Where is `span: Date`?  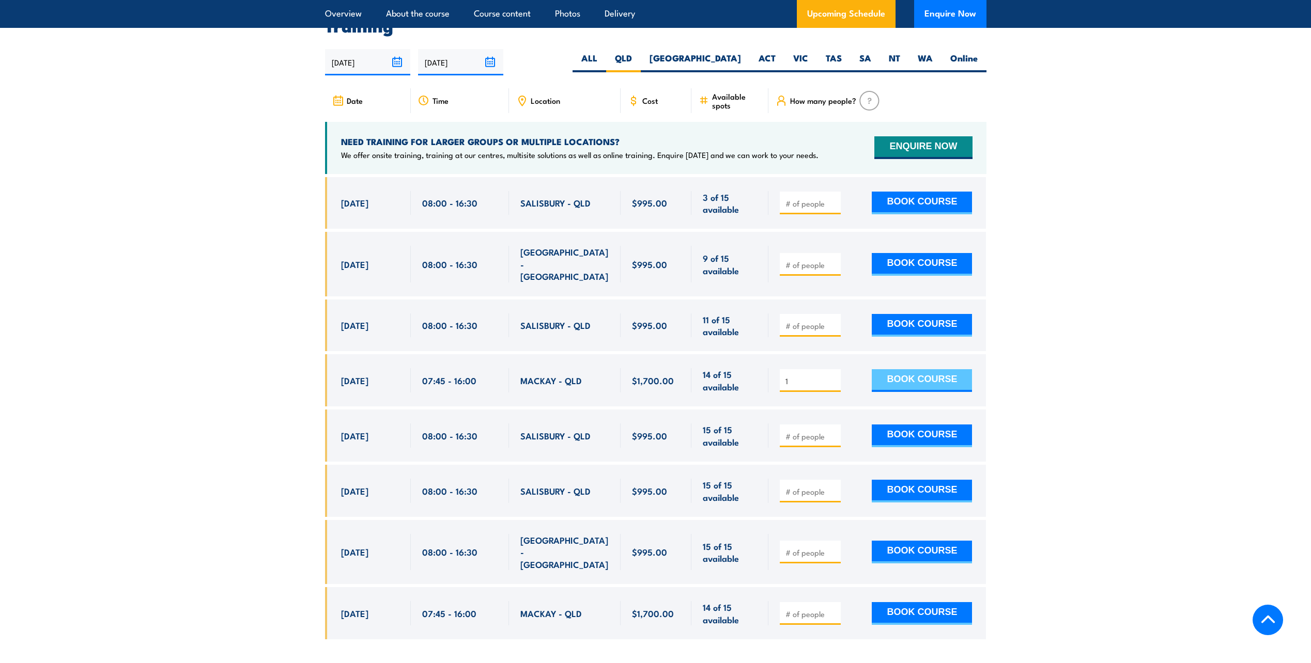 span: Date is located at coordinates (354, 100).